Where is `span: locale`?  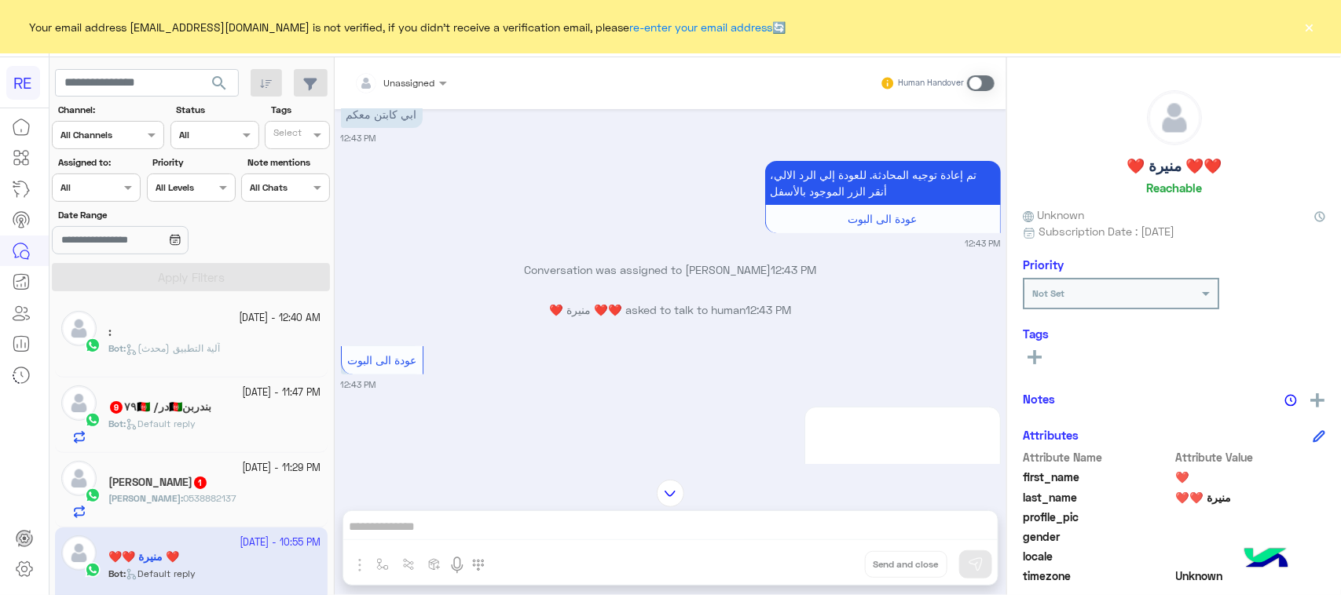
span: locale is located at coordinates (1097, 556).